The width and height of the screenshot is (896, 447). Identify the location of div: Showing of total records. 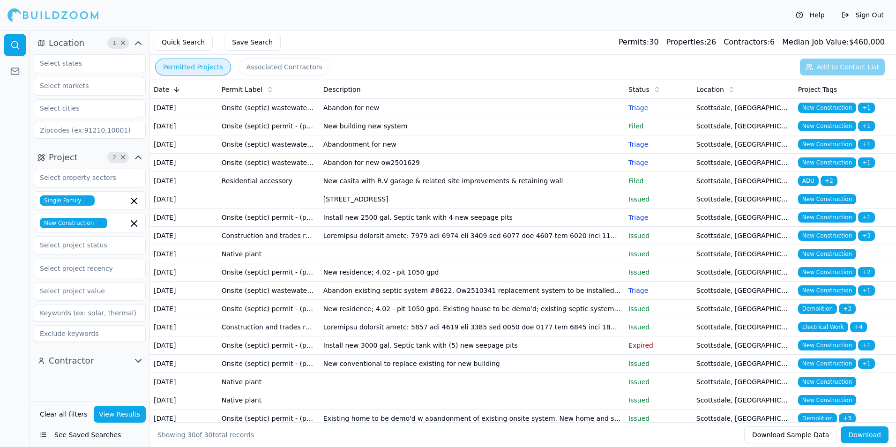
(206, 435).